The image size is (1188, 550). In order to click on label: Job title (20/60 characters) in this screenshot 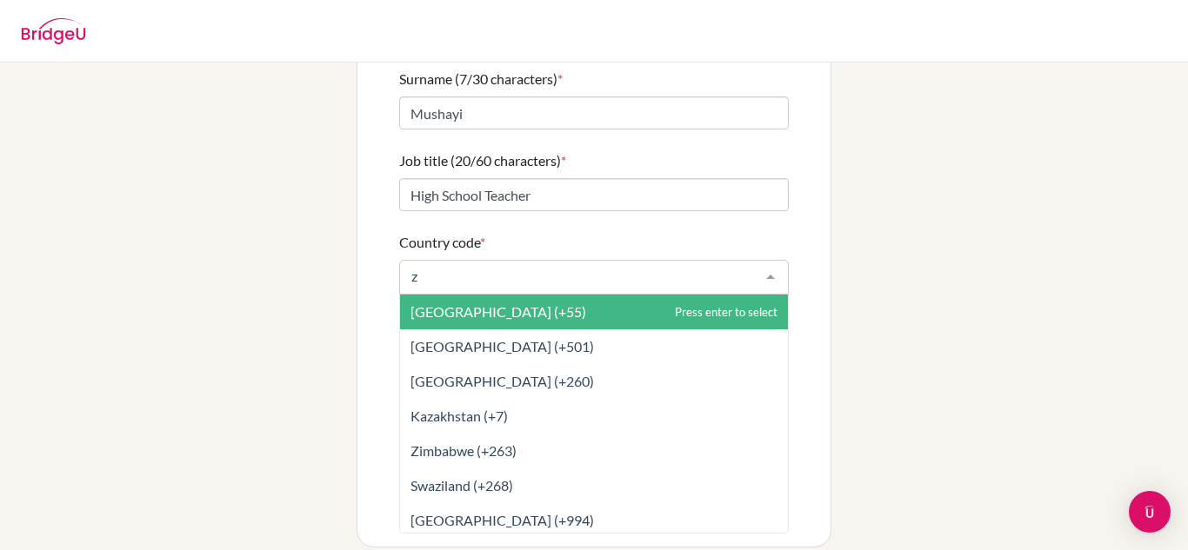, I will do `click(483, 161)`.